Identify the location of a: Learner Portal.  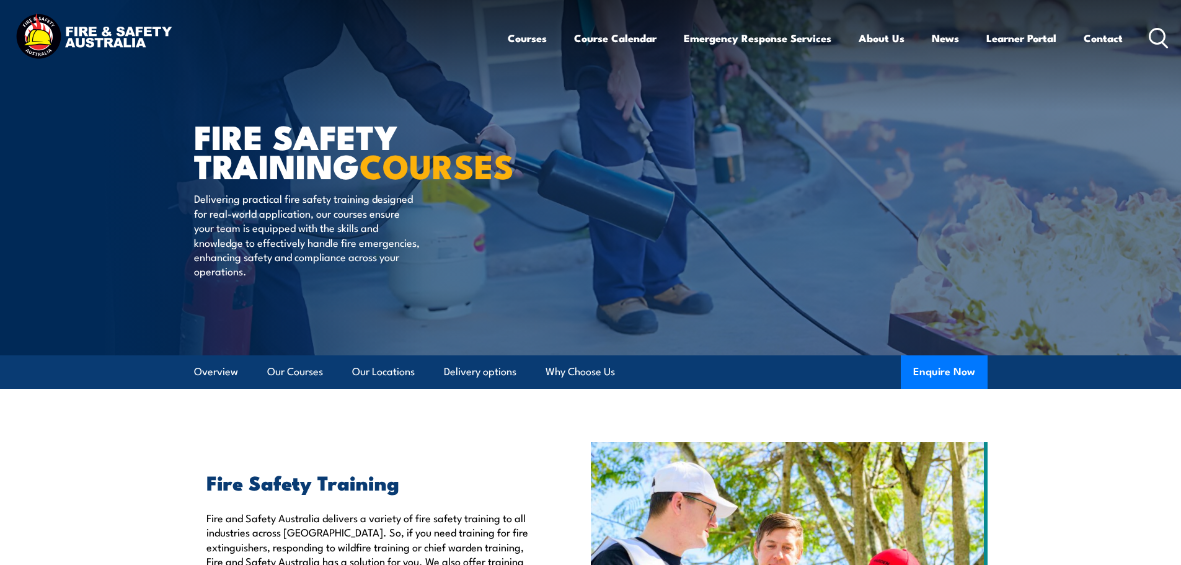
(1021, 38).